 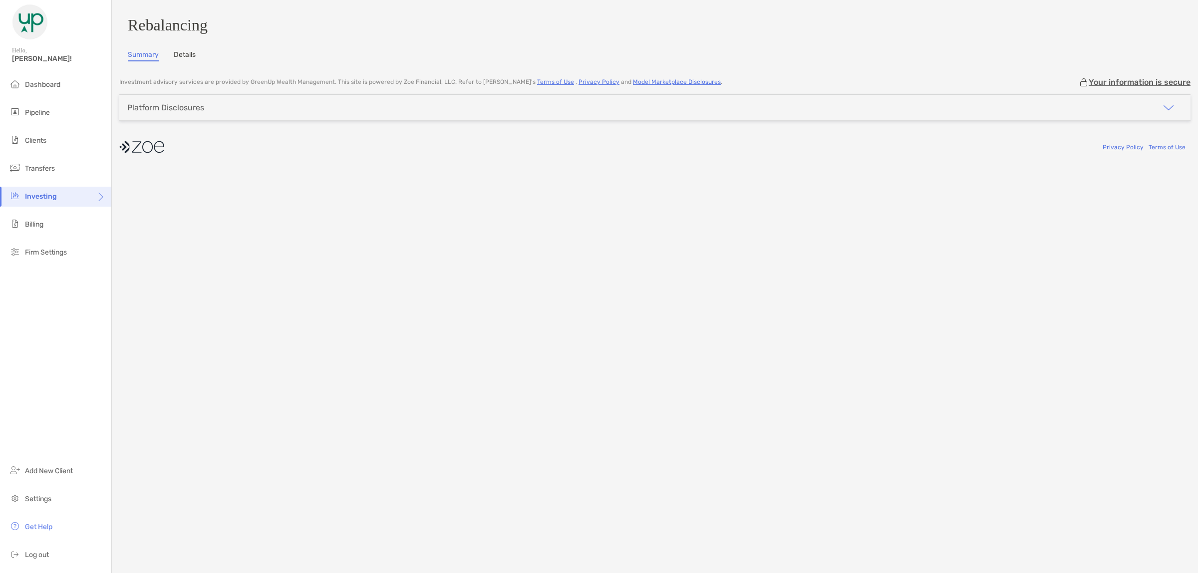 I want to click on span: Clients, so click(x=35, y=140).